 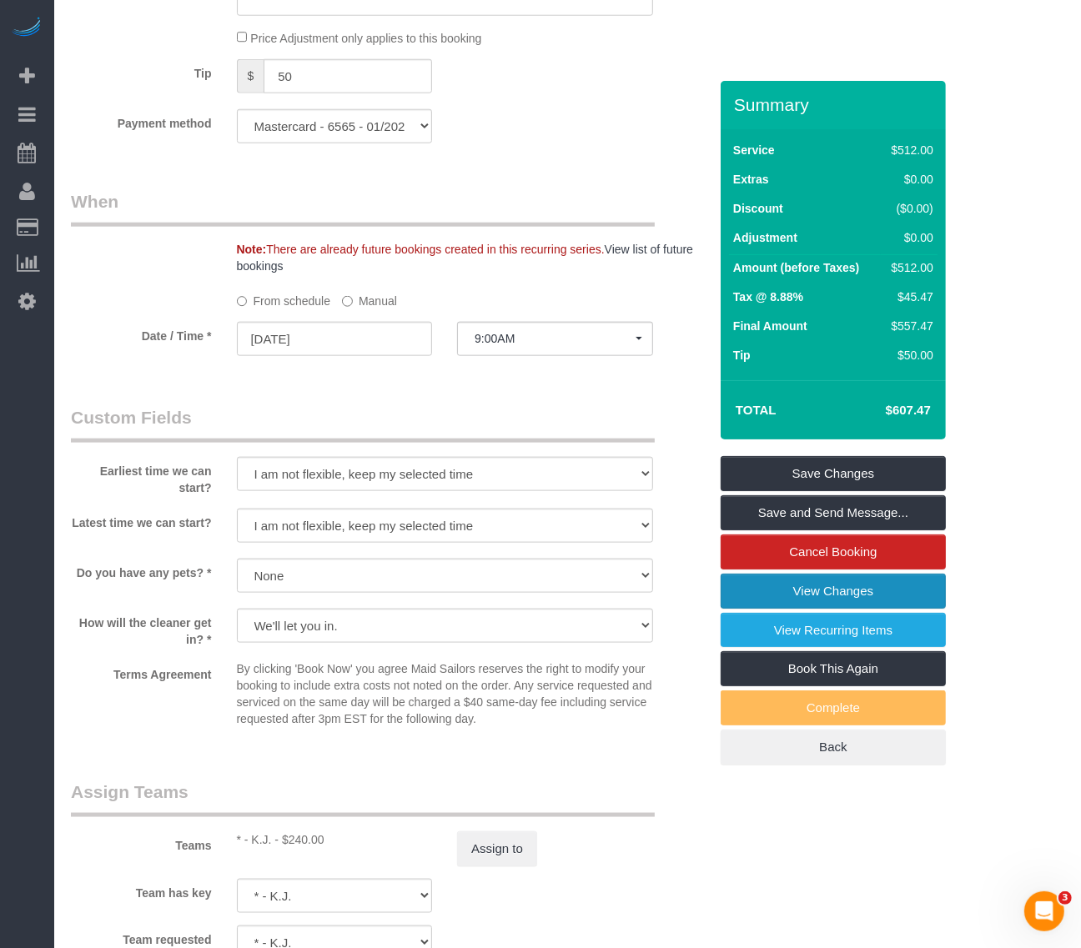 What do you see at coordinates (909, 355) in the screenshot?
I see `div: $50.00` at bounding box center [909, 355].